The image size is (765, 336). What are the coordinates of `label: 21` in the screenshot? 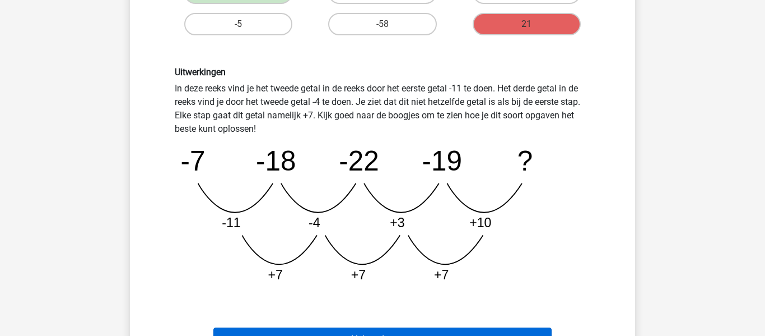 It's located at (527, 24).